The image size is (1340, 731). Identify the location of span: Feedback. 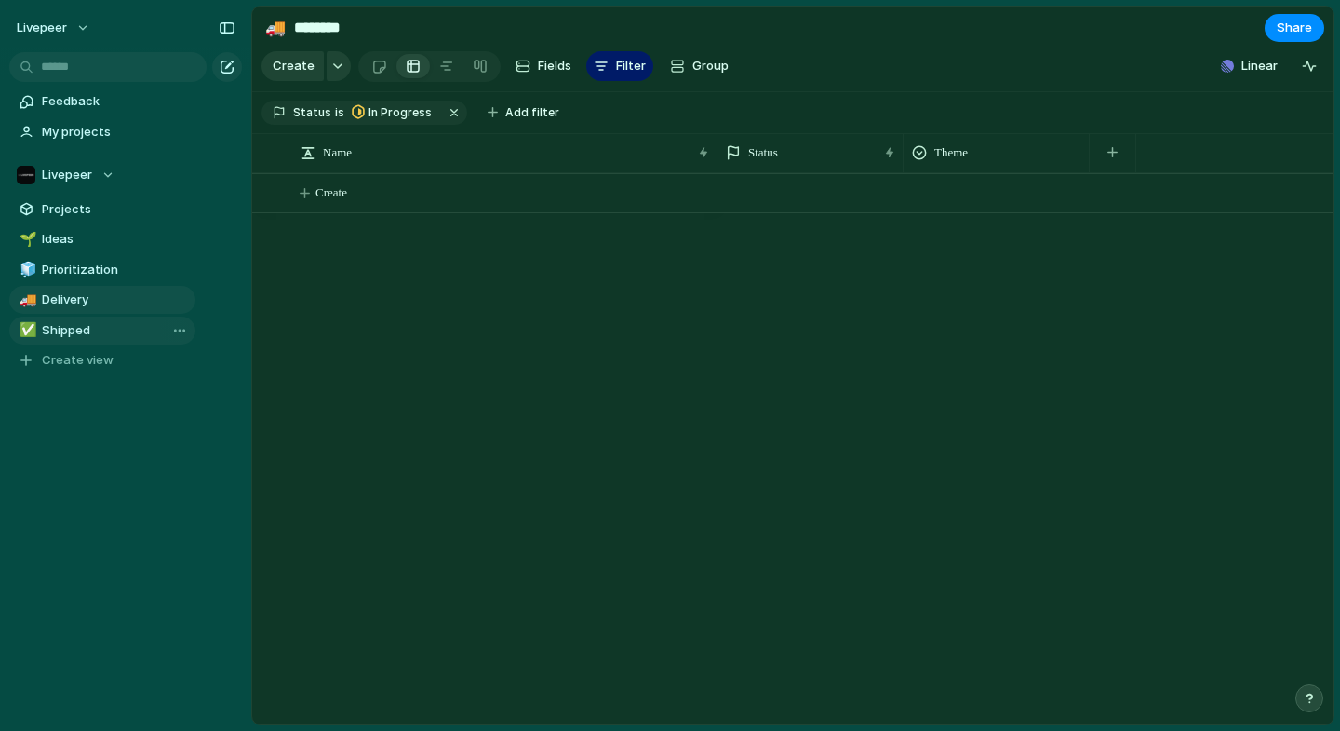
(115, 101).